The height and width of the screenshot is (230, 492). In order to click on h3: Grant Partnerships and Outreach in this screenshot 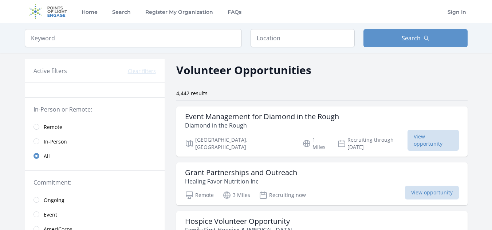, I will do `click(241, 173)`.